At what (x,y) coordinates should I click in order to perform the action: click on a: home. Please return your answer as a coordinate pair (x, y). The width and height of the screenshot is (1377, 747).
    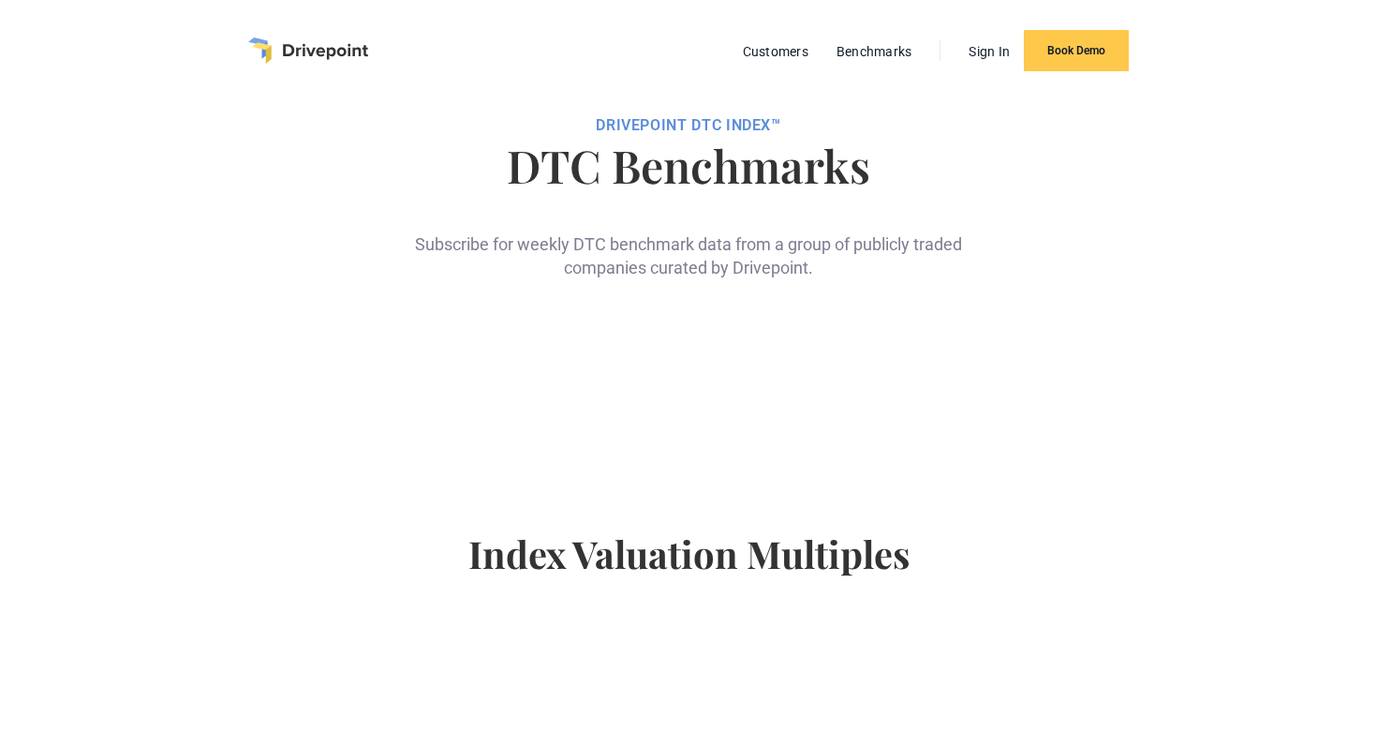
    Looking at the image, I should click on (308, 51).